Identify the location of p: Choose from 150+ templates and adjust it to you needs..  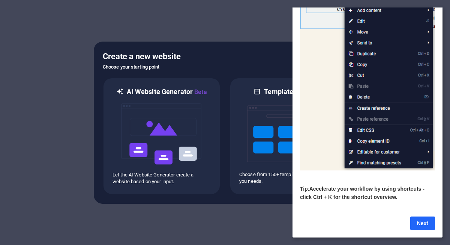
(288, 178).